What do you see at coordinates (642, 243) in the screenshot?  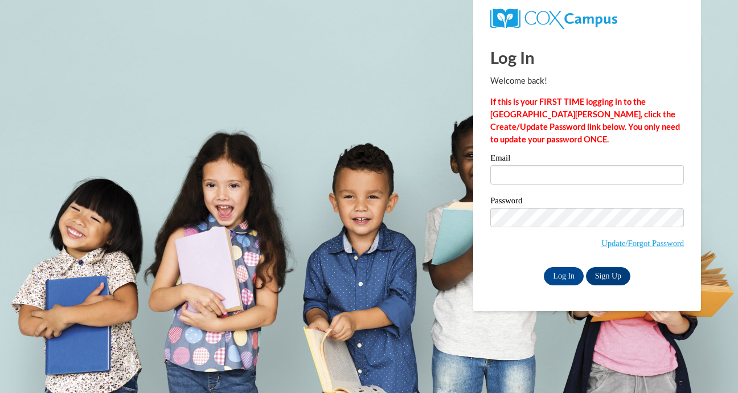 I see `a: Update/Forgot Password` at bounding box center [642, 243].